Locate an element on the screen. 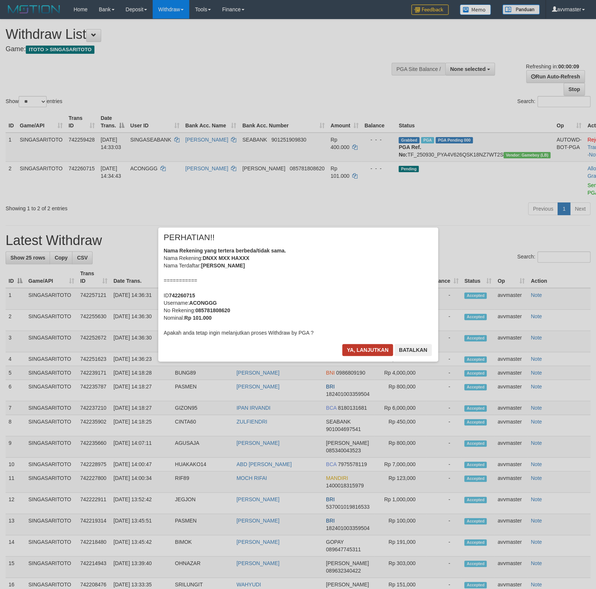 The width and height of the screenshot is (596, 589). button: Batalkan is located at coordinates (413, 350).